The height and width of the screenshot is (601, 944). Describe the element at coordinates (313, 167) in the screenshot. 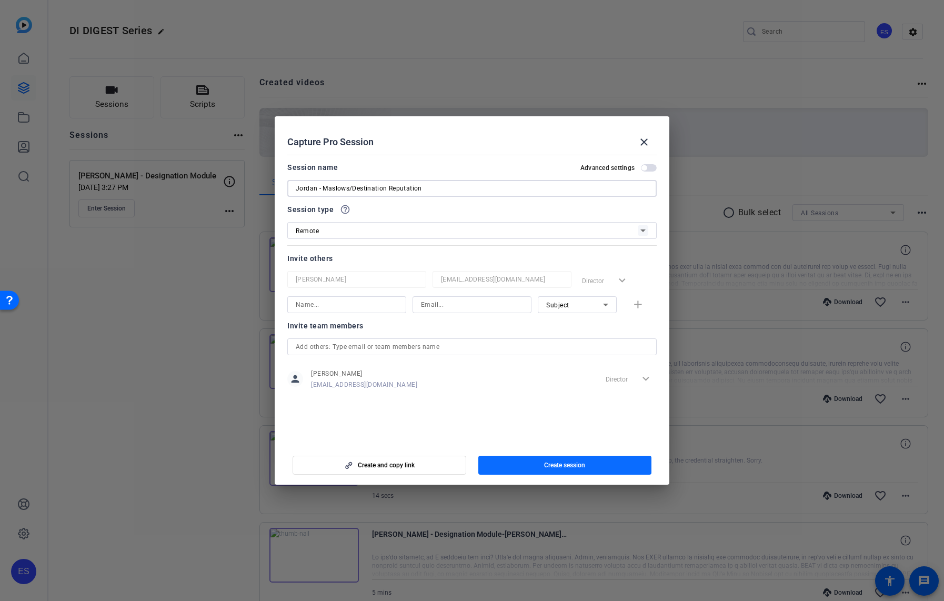

I see `div: Session name` at that location.